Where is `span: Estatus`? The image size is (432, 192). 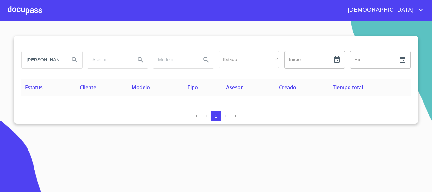 span: Estatus is located at coordinates (34, 87).